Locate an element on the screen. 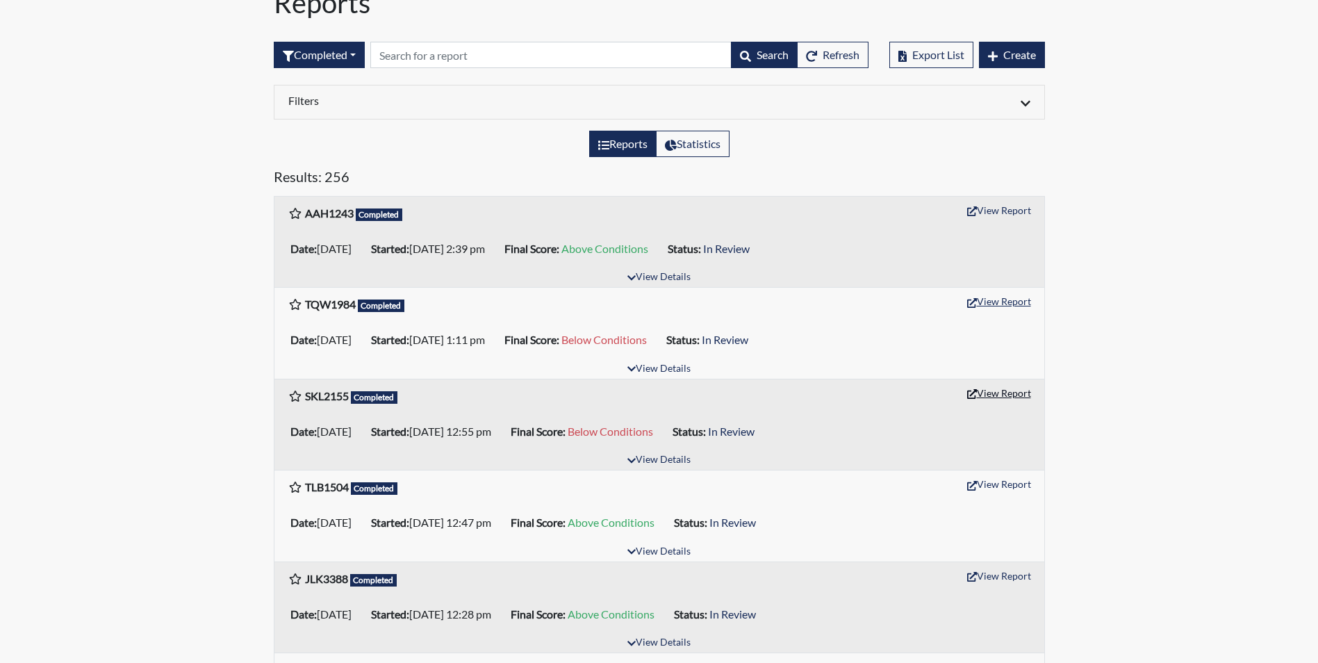 The image size is (1318, 663). span: Create is located at coordinates (1019, 54).